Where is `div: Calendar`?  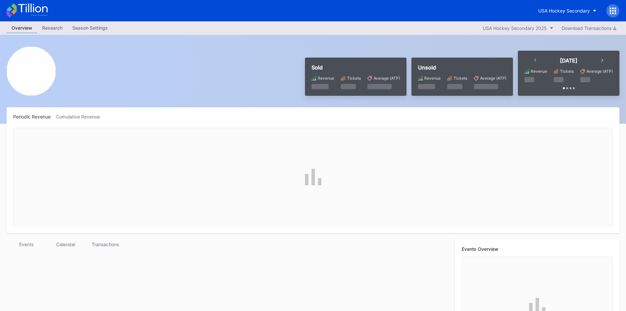 div: Calendar is located at coordinates (66, 244).